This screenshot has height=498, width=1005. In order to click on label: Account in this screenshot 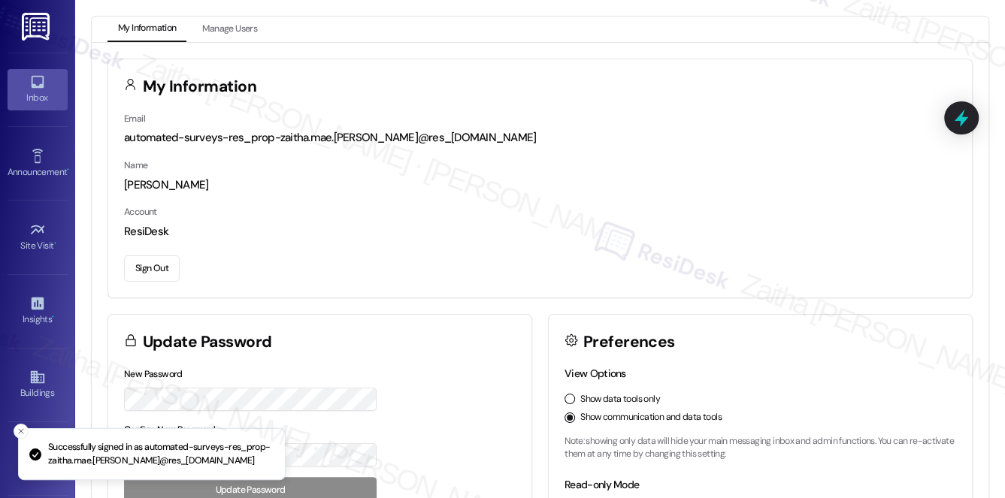, I will do `click(141, 212)`.